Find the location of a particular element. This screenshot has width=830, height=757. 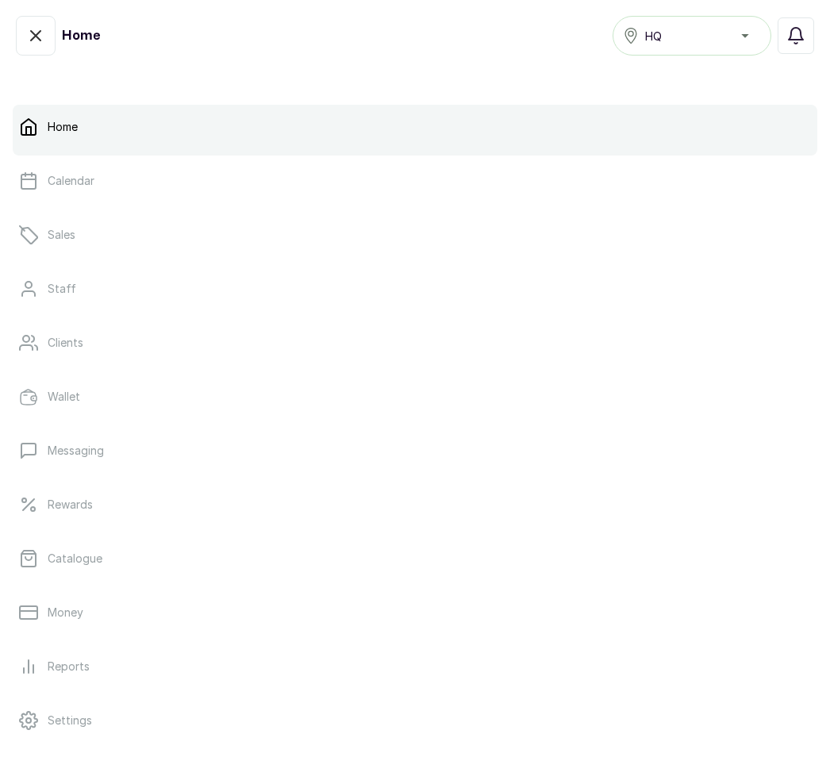

p: Clients is located at coordinates (65, 343).